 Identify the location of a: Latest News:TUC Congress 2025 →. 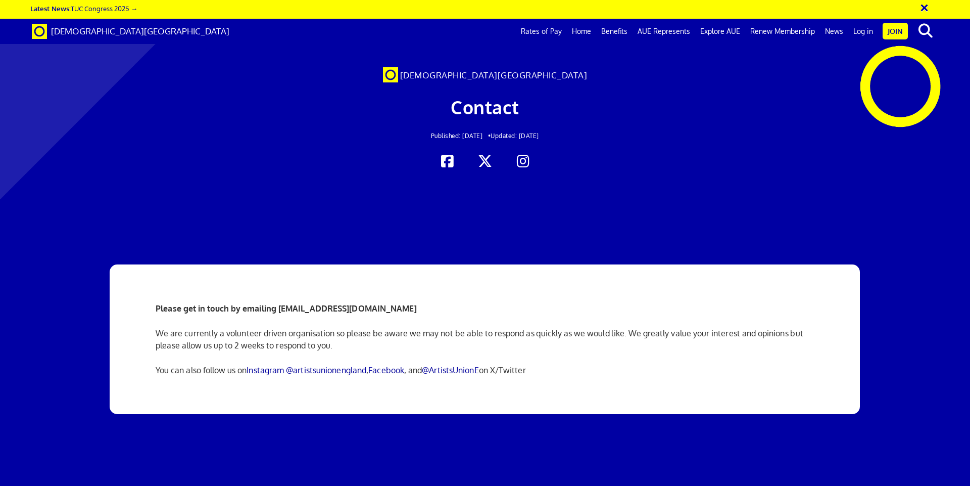
(84, 8).